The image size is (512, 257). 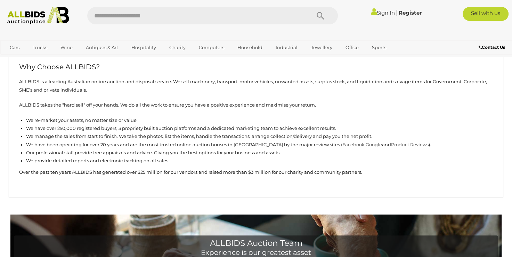 I want to click on li: We have over 250,000 registered buyers, 3 propriety built auction platforms and a dedicated marke..., so click(x=263, y=128).